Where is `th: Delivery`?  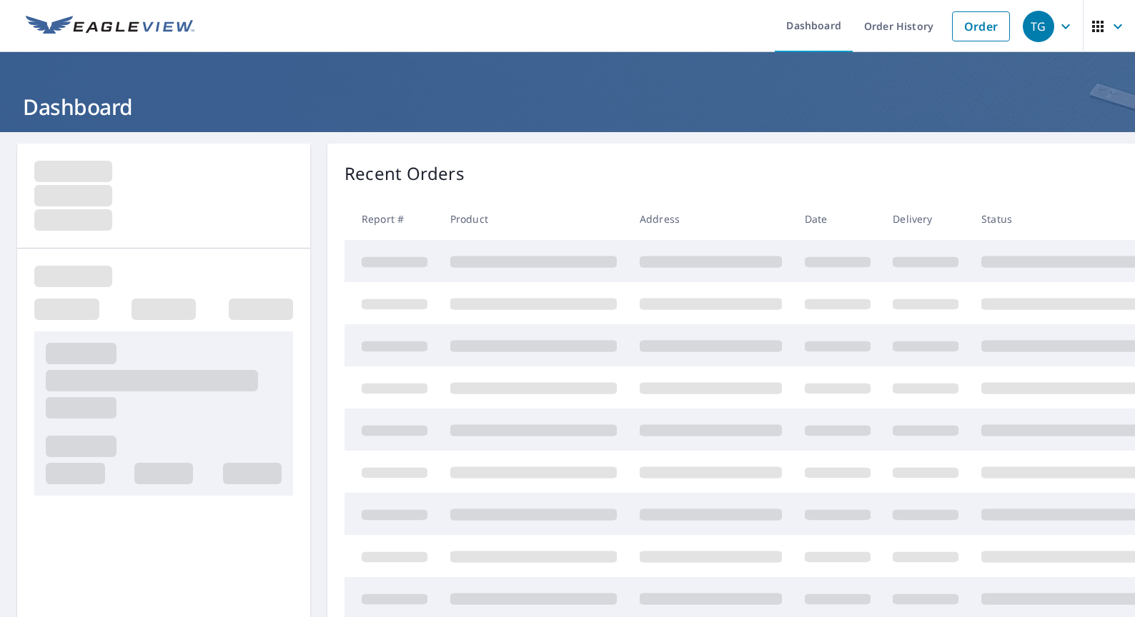 th: Delivery is located at coordinates (925, 219).